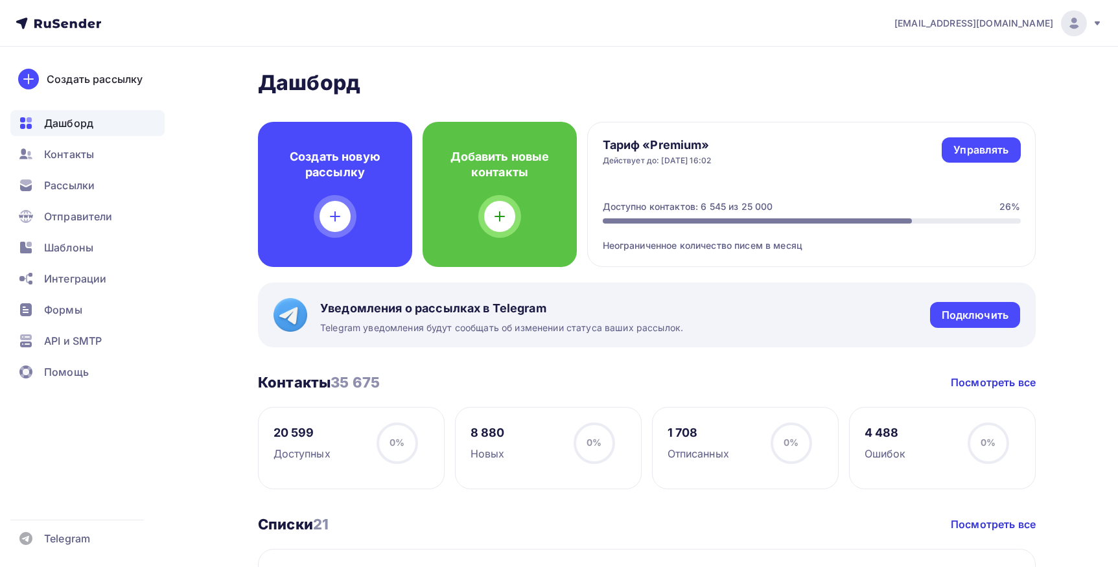 This screenshot has width=1118, height=567. What do you see at coordinates (975, 315) in the screenshot?
I see `div: Подключить` at bounding box center [975, 315].